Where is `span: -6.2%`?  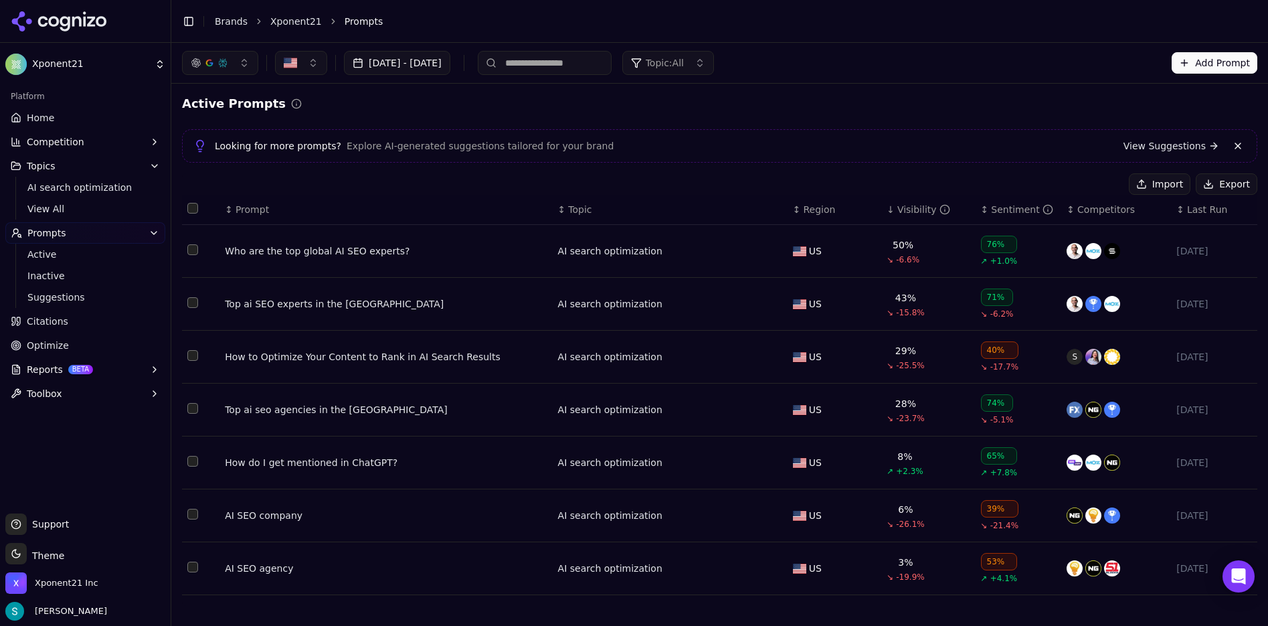
span: -6.2% is located at coordinates (1002, 314).